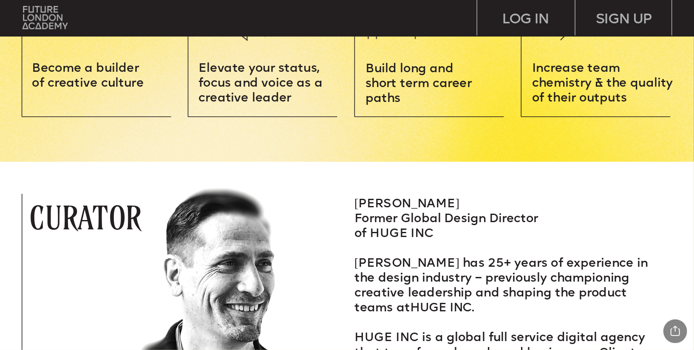 This screenshot has height=350, width=694. What do you see at coordinates (605, 84) in the screenshot?
I see `span: Increase team chemistry & the quality of their outputs` at bounding box center [605, 84].